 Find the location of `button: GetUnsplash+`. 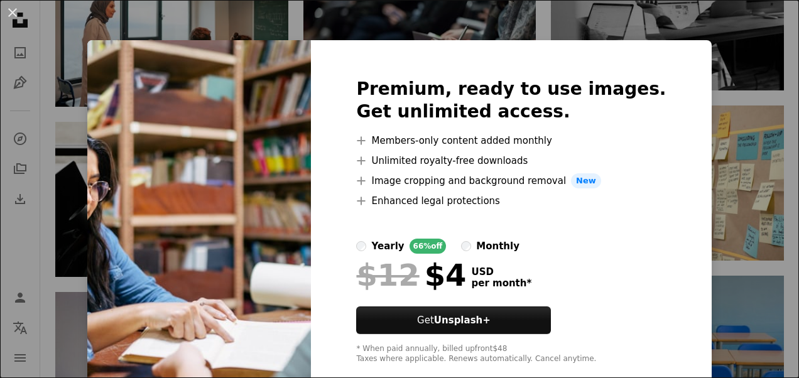

button: GetUnsplash+ is located at coordinates (454, 320).